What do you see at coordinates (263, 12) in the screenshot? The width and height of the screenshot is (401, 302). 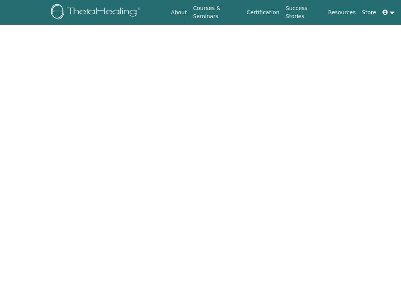 I see `a: Certification` at bounding box center [263, 12].